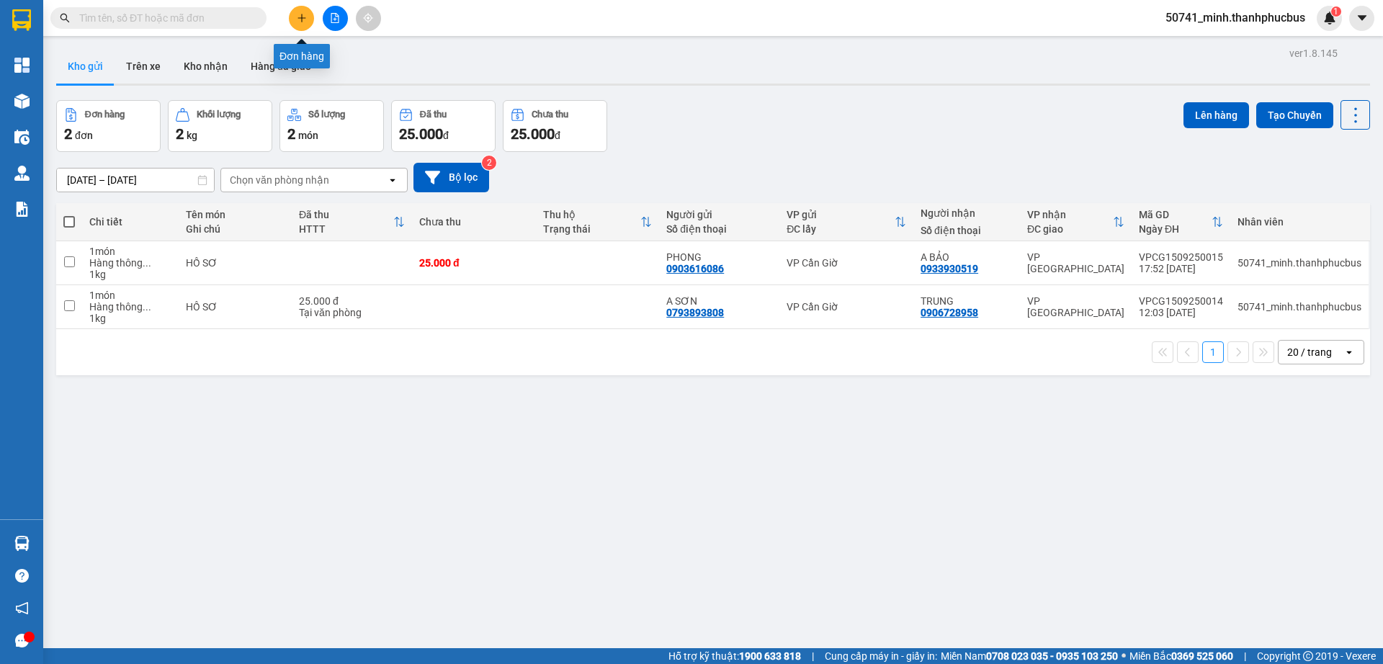 This screenshot has height=664, width=1383. I want to click on div: VPCG1509250015, so click(1181, 257).